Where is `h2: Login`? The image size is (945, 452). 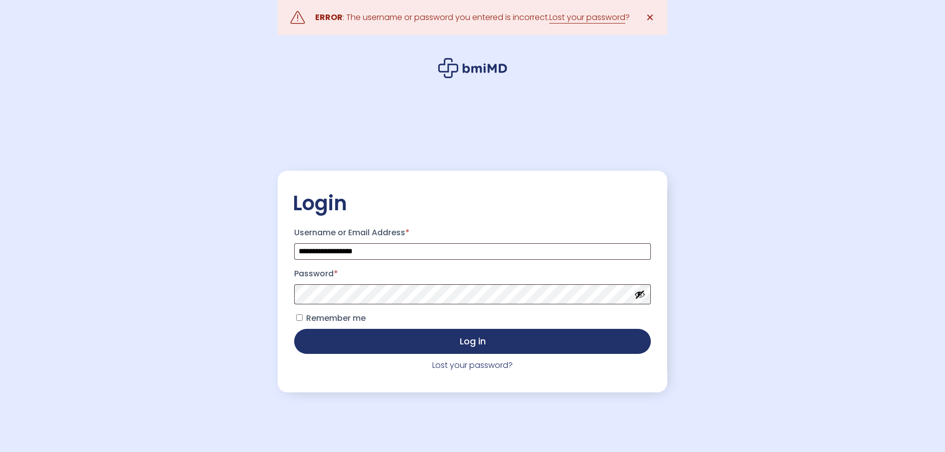
h2: Login is located at coordinates (472, 203).